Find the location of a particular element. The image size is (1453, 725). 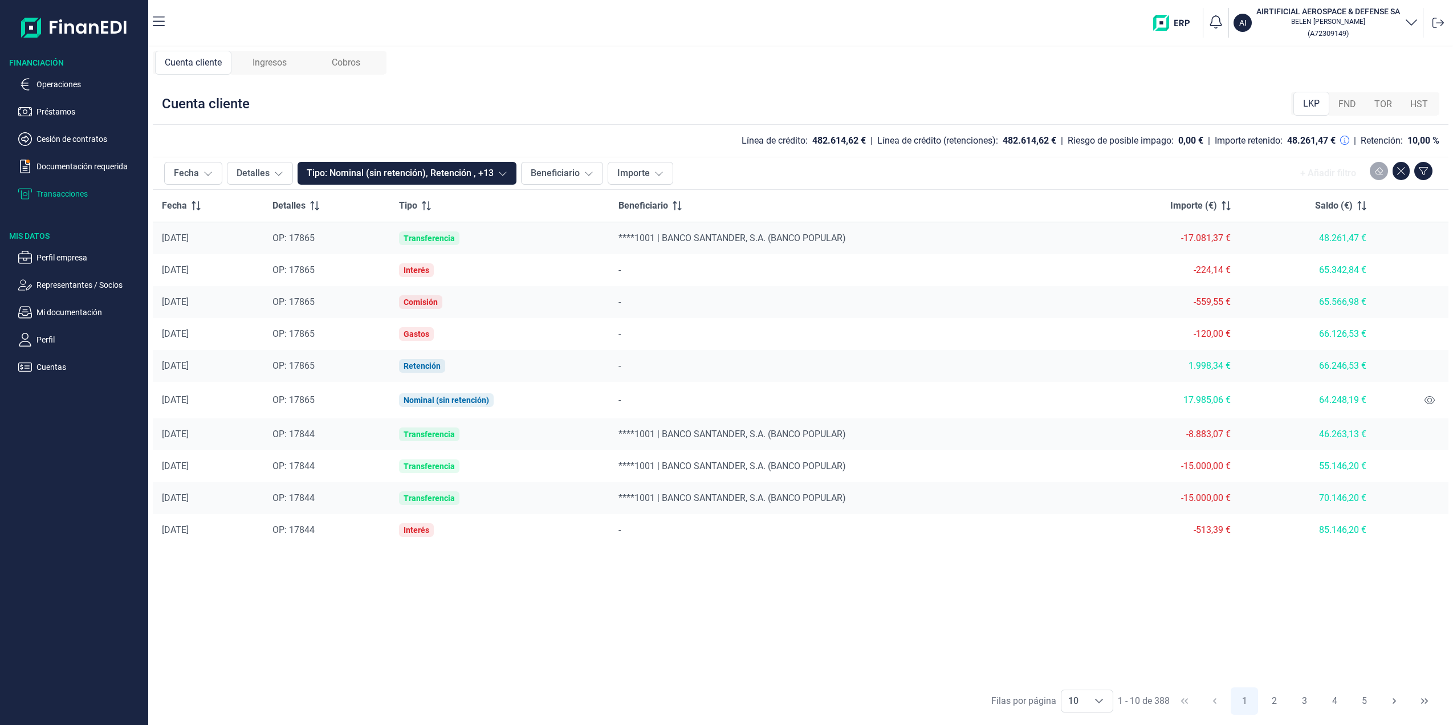

div: 66.126,53 € is located at coordinates (1307, 334).